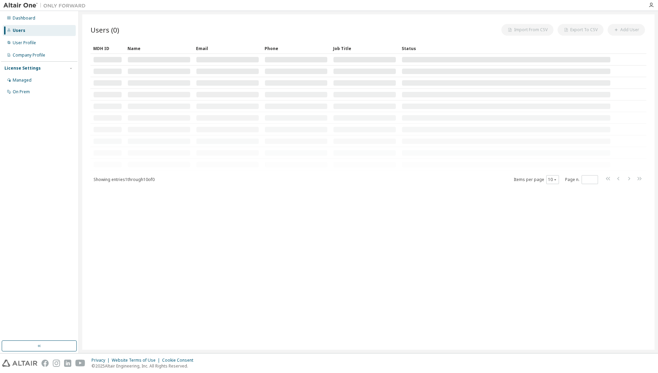  Describe the element at coordinates (19, 30) in the screenshot. I see `div: Users` at that location.